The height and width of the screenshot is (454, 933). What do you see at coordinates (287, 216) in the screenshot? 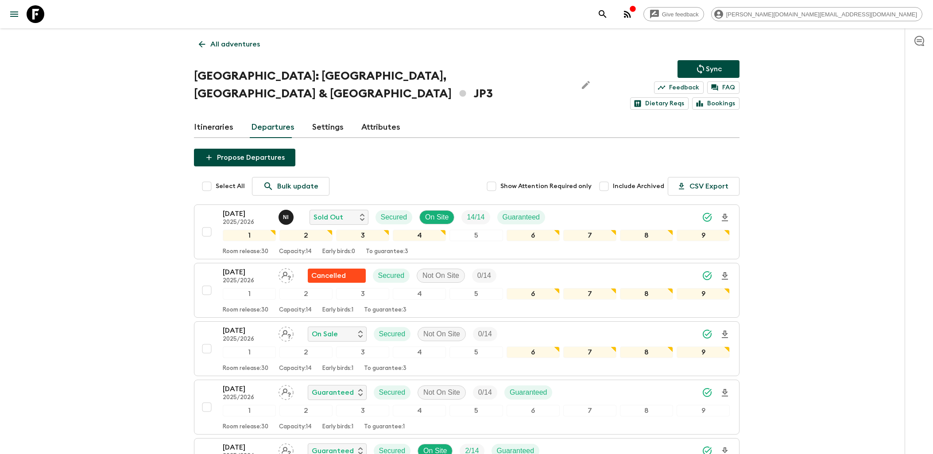
I see `span: Naoya Ishida` at bounding box center [287, 216].